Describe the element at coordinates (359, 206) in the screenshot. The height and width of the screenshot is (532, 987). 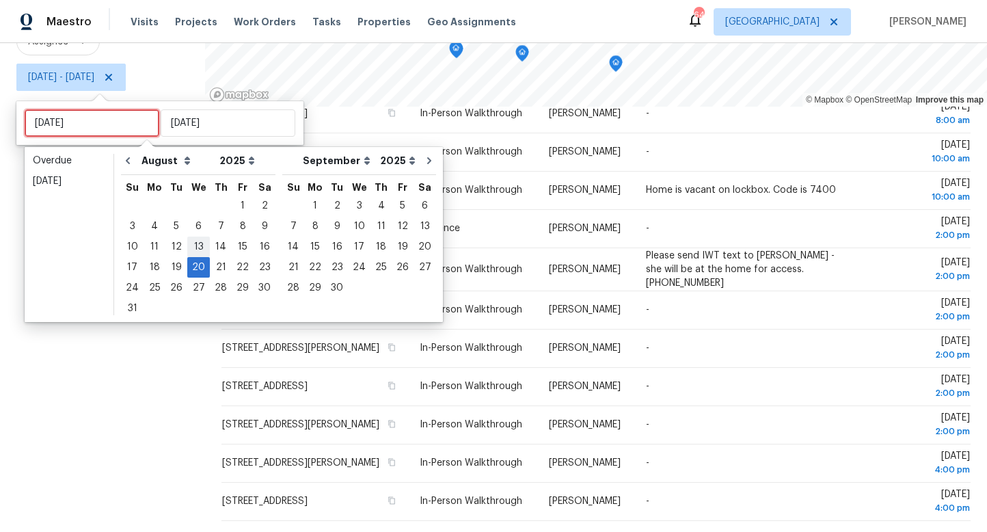
I see `div: Wed Sep 03 2025` at that location.